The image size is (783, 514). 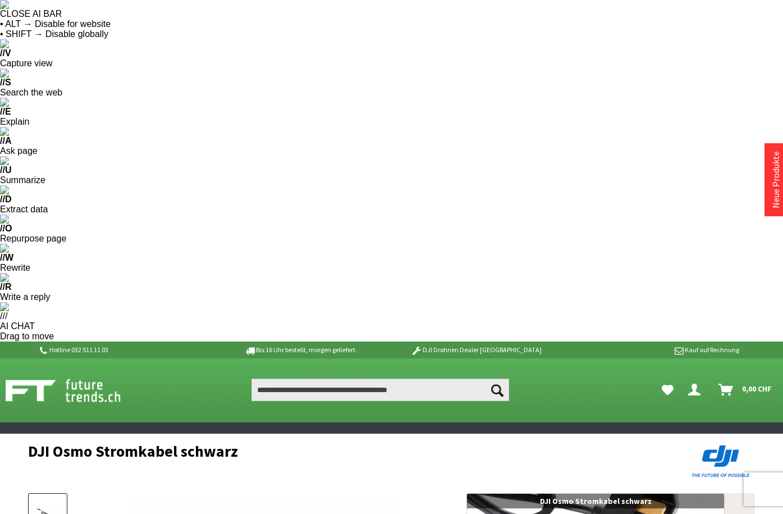 What do you see at coordinates (75, 390) in the screenshot?
I see `a: Shop Futuretrends - zur Startseite wechseln` at bounding box center [75, 390].